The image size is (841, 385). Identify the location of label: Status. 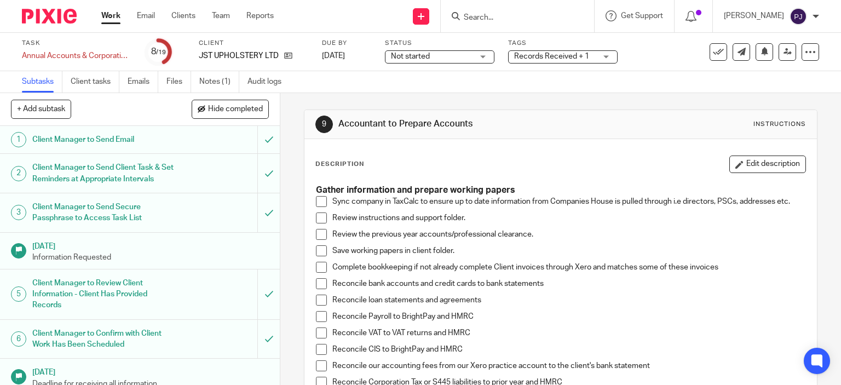
(440, 43).